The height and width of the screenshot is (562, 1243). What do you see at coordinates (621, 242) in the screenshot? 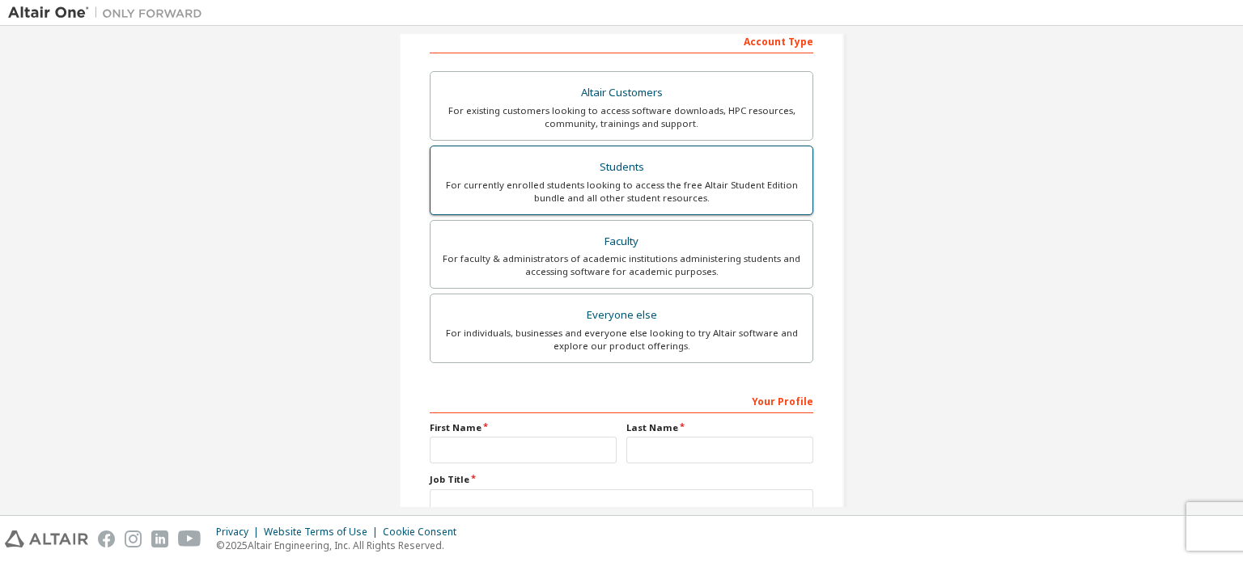
I see `div: Faculty` at bounding box center [621, 242].